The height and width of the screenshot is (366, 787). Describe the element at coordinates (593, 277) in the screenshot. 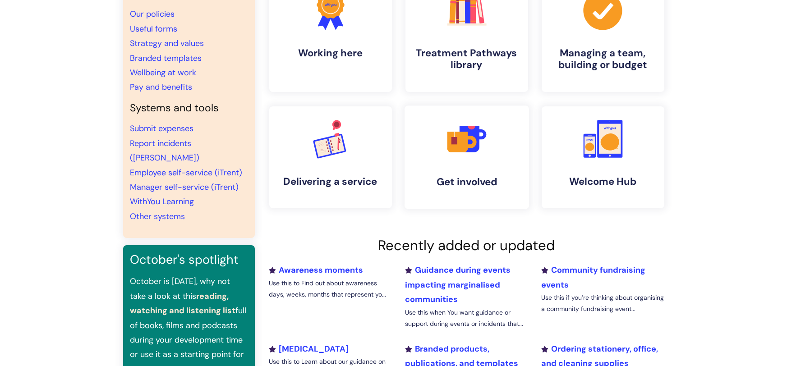

I see `a: Community fundraising events` at that location.